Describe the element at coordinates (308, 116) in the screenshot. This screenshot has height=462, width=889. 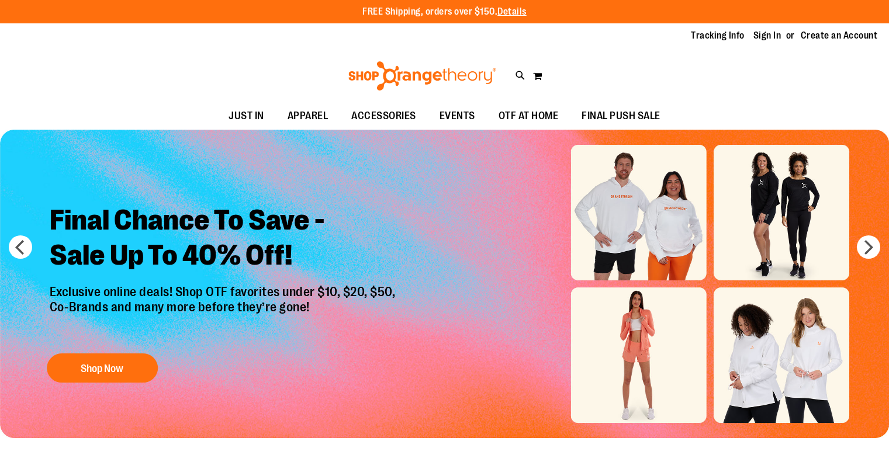
I see `a: APPAREL` at that location.